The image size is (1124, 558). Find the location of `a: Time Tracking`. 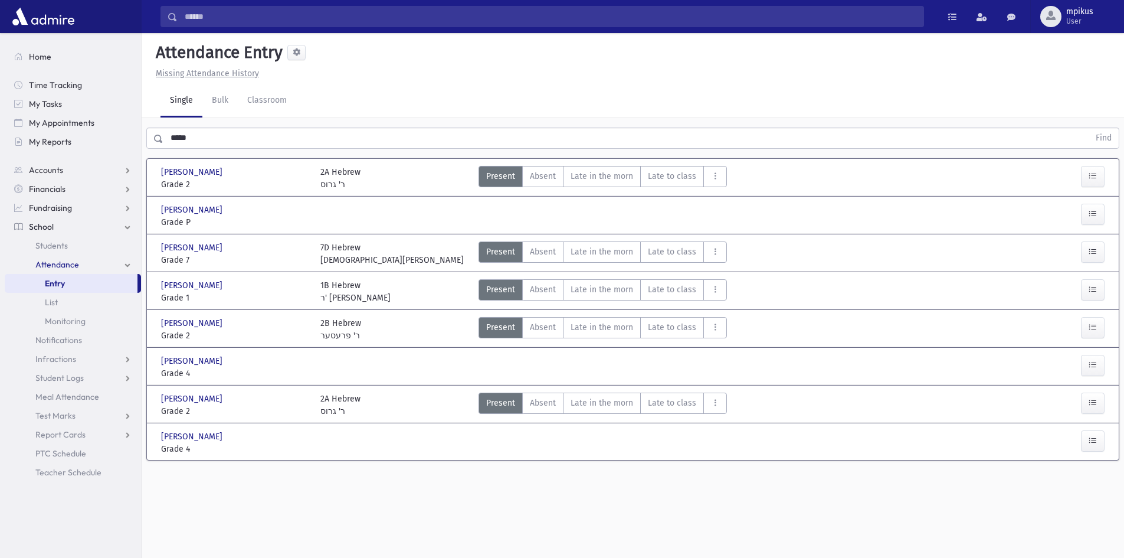

a: Time Tracking is located at coordinates (73, 85).